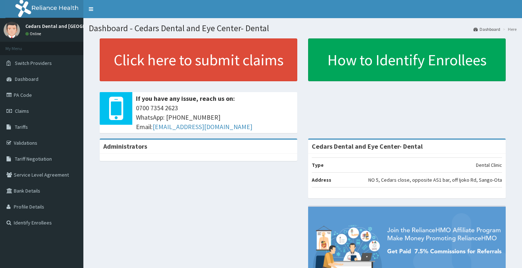 Image resolution: width=522 pixels, height=268 pixels. I want to click on span: Dashboard, so click(26, 79).